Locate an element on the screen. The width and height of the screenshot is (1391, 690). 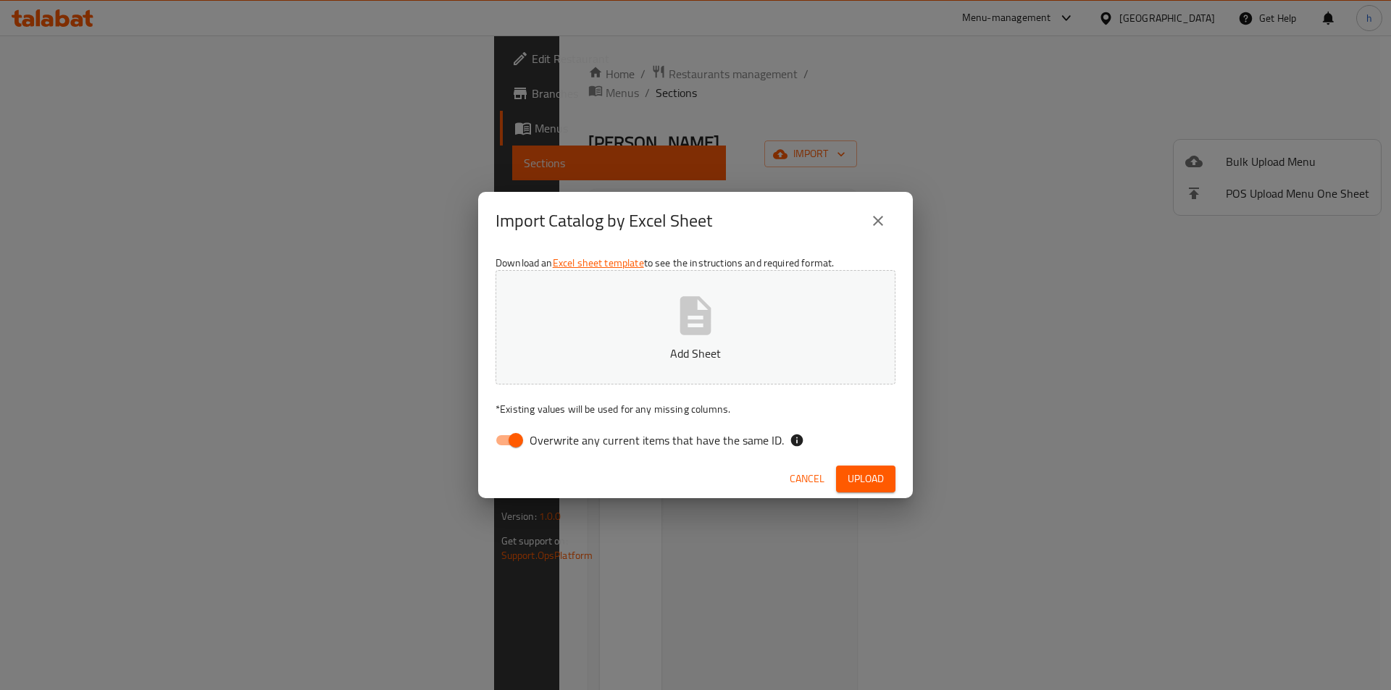
button: close is located at coordinates (878, 221).